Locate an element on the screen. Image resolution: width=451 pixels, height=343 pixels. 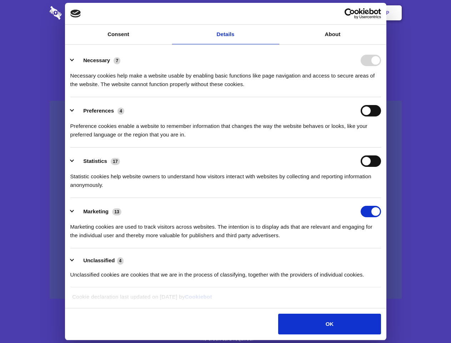
img: logo-wordmark-white-trans-d4663122ce5f474addd5e946df7df03e33cb6a1c49d2221995e7729f52c070b2.svg is located at coordinates (80, 13).